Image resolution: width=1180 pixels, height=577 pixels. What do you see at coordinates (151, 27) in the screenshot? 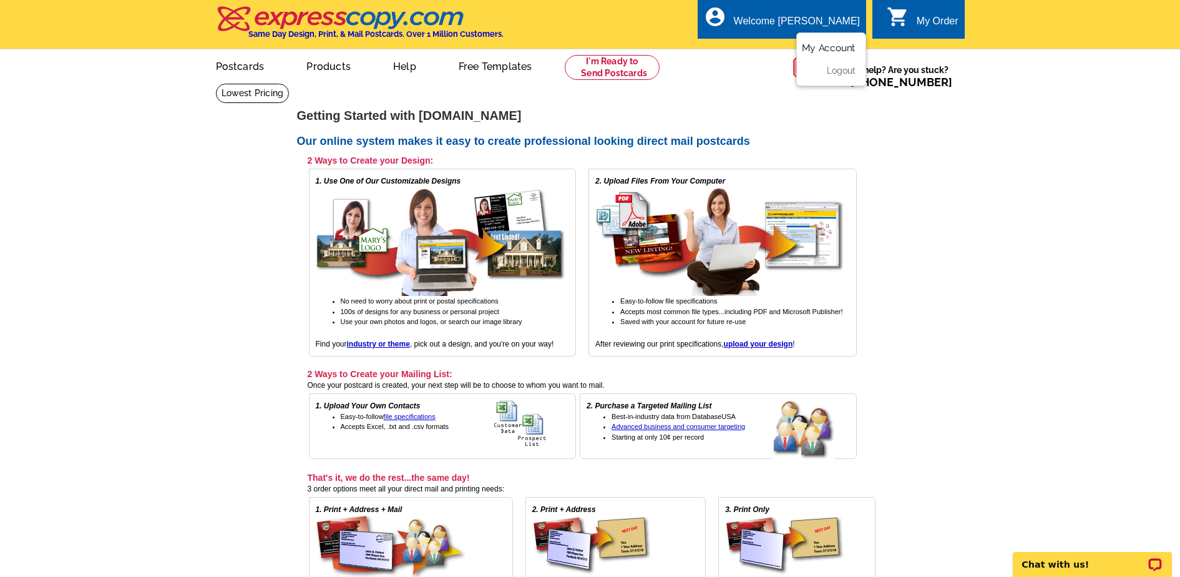
I see `button: Open LiveChat chat widget` at bounding box center [151, 27].